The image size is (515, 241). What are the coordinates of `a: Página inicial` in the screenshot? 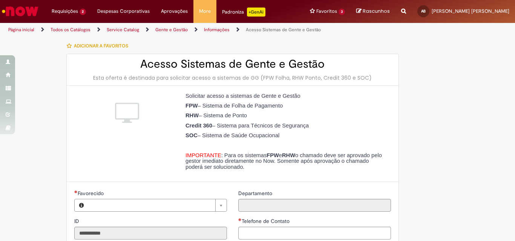 It's located at (21, 30).